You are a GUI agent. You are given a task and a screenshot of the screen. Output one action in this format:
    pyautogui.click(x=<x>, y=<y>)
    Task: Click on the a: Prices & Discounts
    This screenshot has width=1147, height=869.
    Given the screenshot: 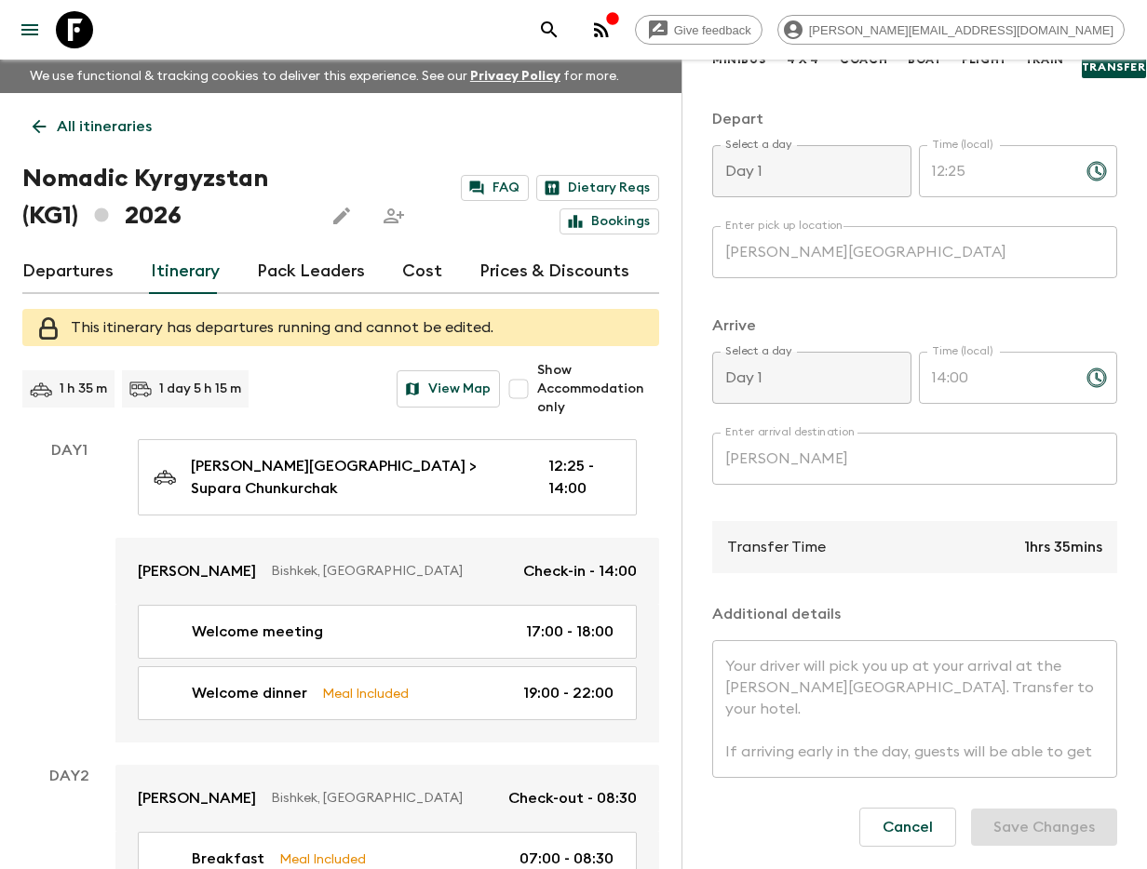 What is the action you would take?
    pyautogui.click(x=554, y=272)
    